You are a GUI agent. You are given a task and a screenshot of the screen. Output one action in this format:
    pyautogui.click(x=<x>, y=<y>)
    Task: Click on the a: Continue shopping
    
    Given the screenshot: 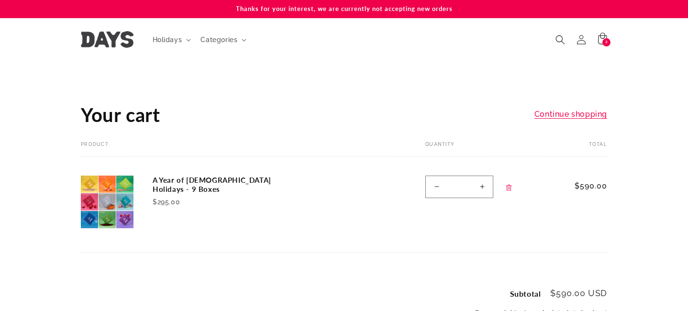 What is the action you would take?
    pyautogui.click(x=571, y=114)
    